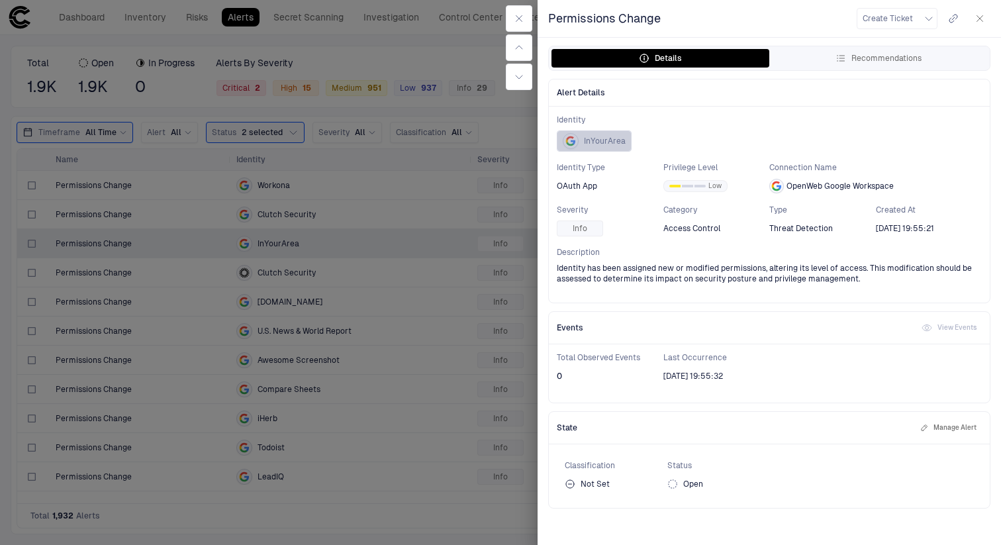 The width and height of the screenshot is (1001, 545). Describe the element at coordinates (948, 428) in the screenshot. I see `button: Manage Alert` at that location.